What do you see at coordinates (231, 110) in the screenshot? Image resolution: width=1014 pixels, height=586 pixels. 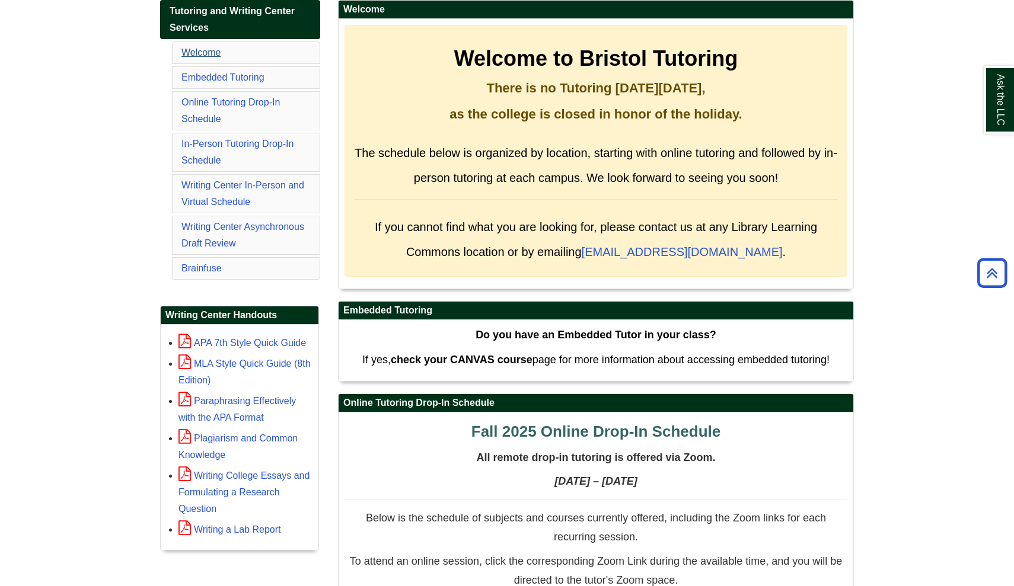 I see `a: Online Tutoring Drop-In Schedule` at bounding box center [231, 110].